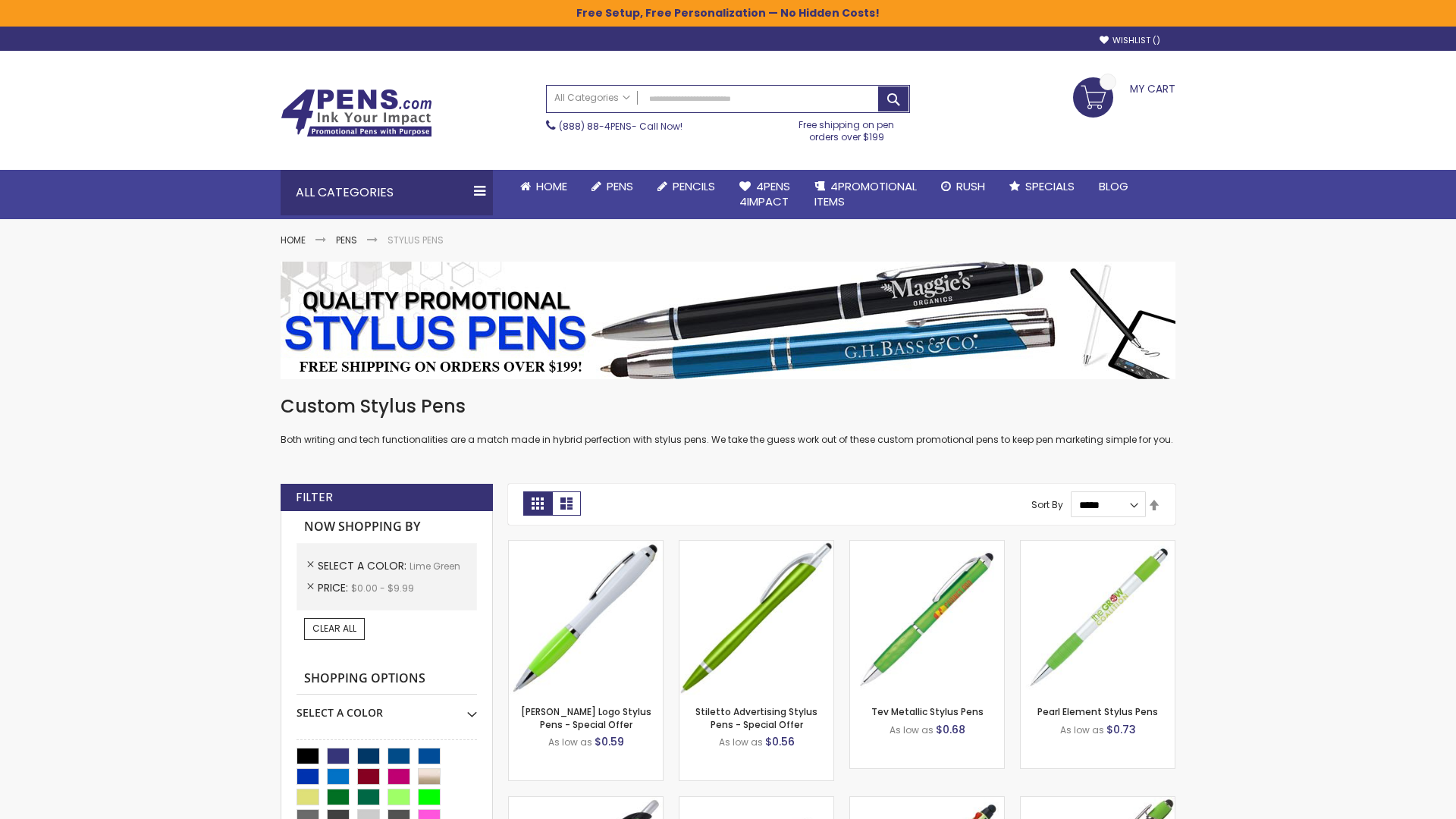  What do you see at coordinates (434, 565) in the screenshot?
I see `span: Lime Green` at bounding box center [434, 565].